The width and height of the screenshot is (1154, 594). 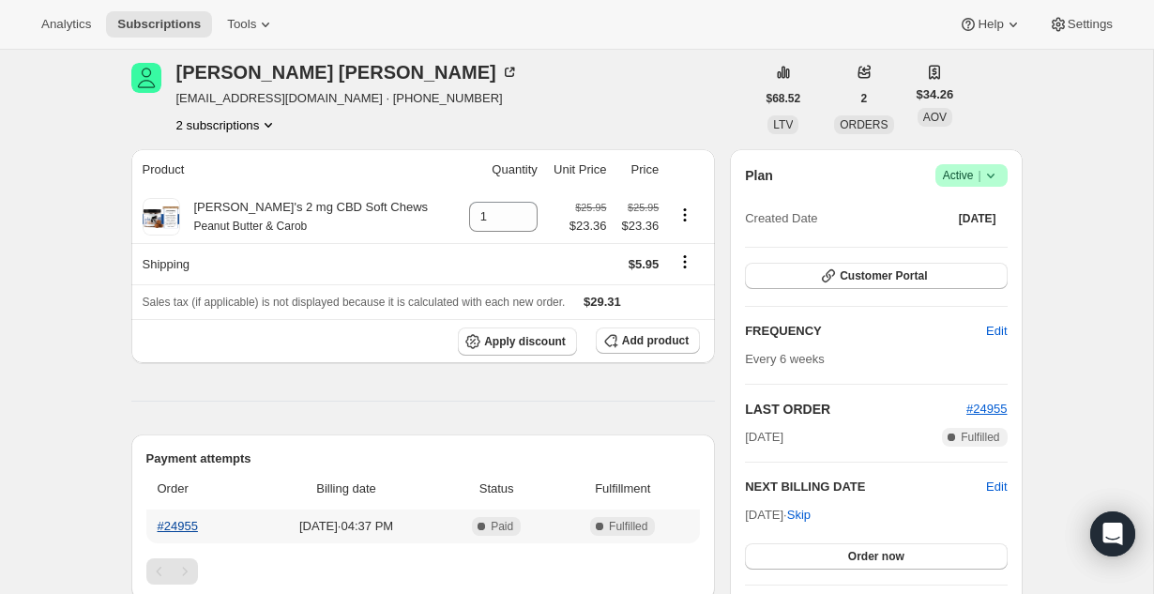 What do you see at coordinates (295, 170) in the screenshot?
I see `th: Product` at bounding box center [295, 170].